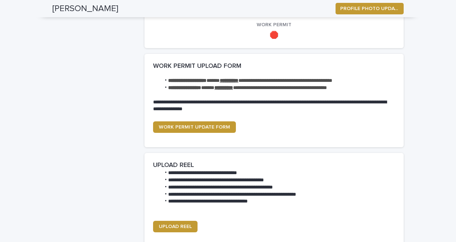  I want to click on button: PROFILE PHOTO UPDATE, so click(370, 9).